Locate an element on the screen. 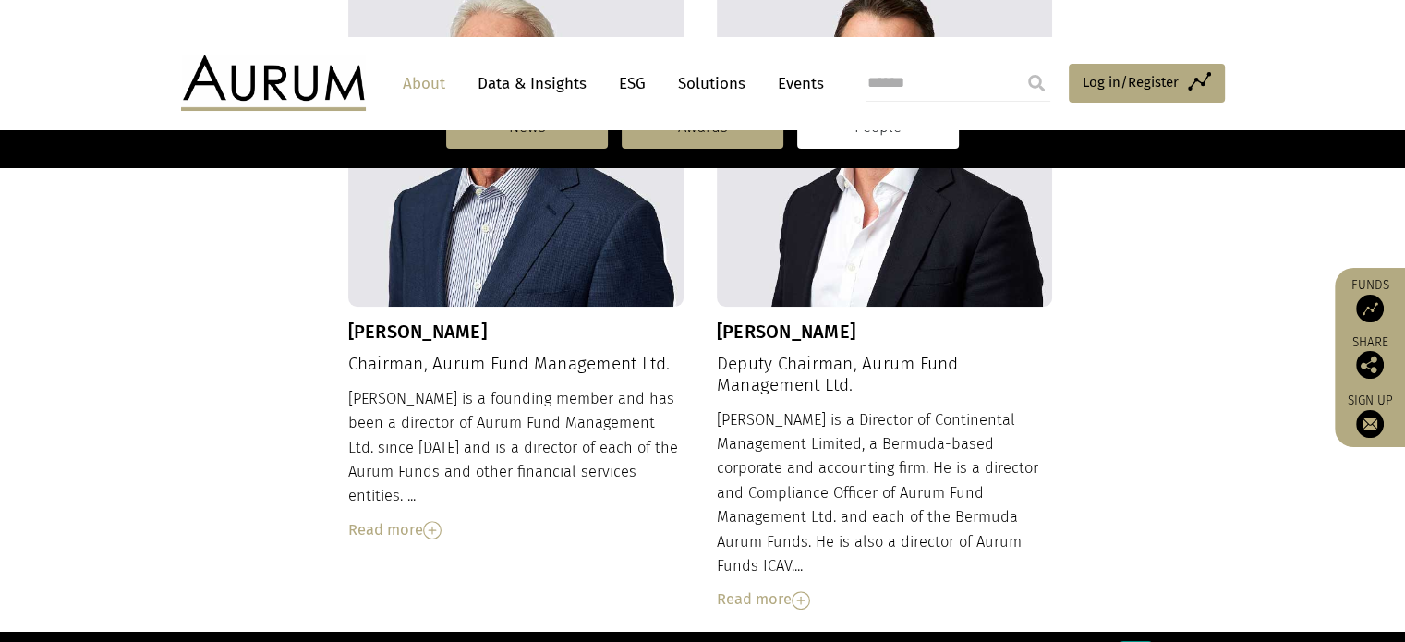  a: About is located at coordinates (424, 83).